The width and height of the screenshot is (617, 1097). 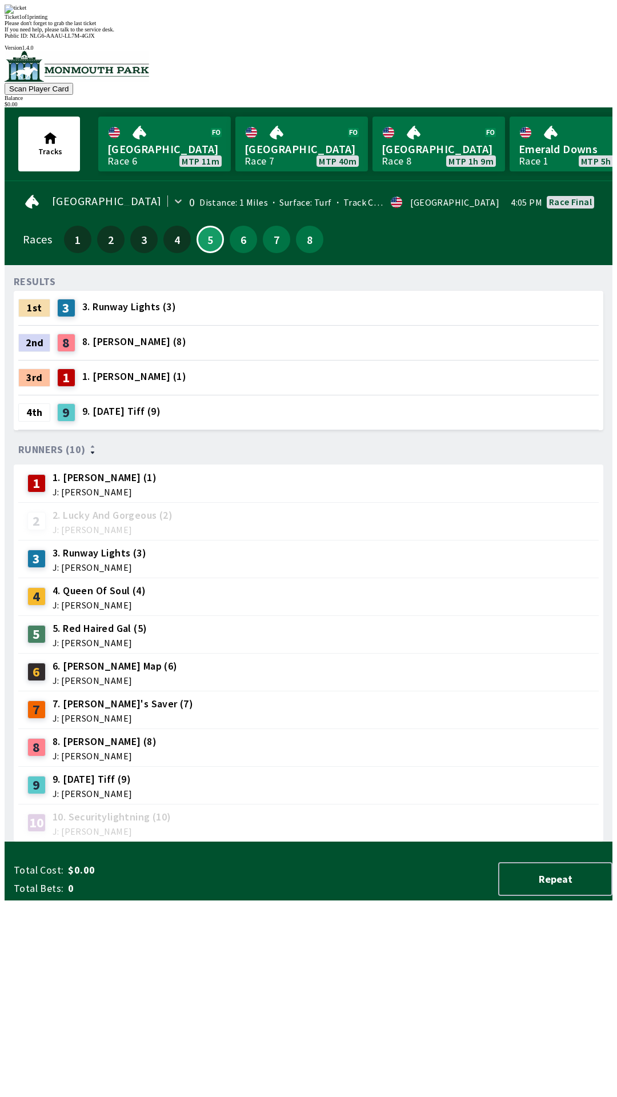 I want to click on div: Race 7, so click(x=259, y=161).